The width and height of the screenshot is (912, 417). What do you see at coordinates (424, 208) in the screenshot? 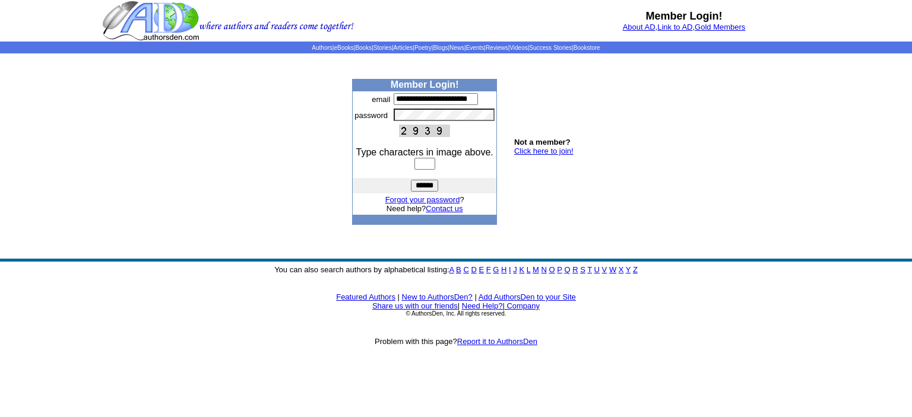
I see `font: Need help?` at bounding box center [424, 208].